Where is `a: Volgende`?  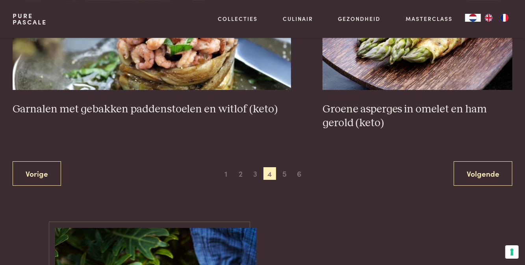
a: Volgende is located at coordinates (483, 173).